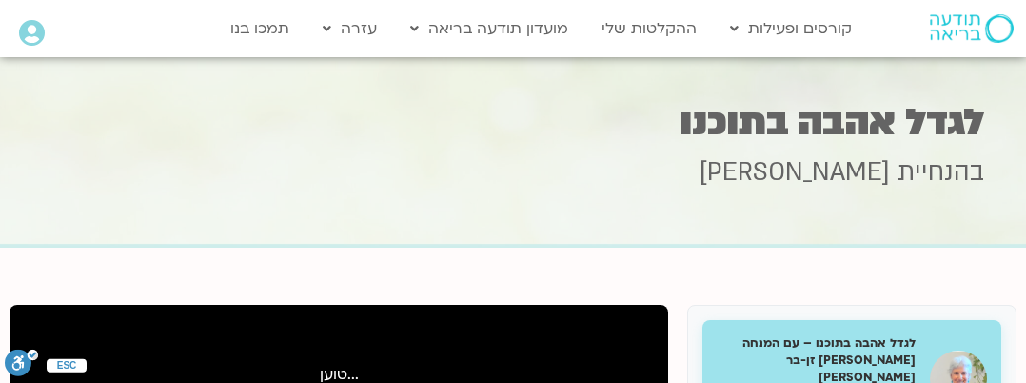 The height and width of the screenshot is (383, 1026). I want to click on span: בהנחיית, so click(941, 172).